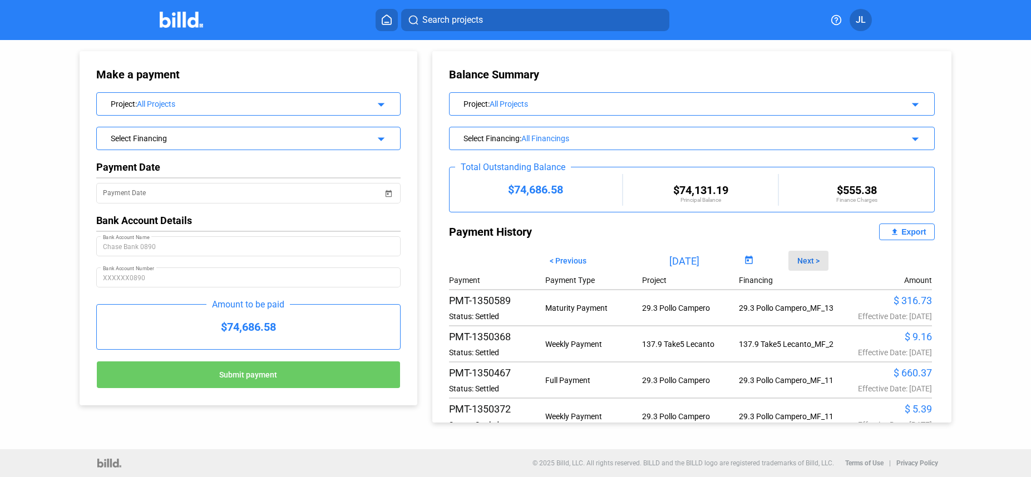 The height and width of the screenshot is (477, 1031). I want to click on div: Amount, so click(918, 280).